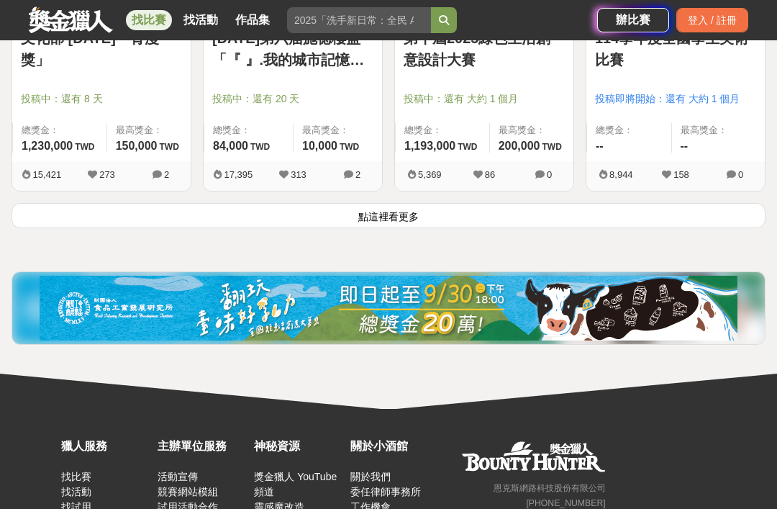  Describe the element at coordinates (490, 174) in the screenshot. I see `span: 86` at that location.